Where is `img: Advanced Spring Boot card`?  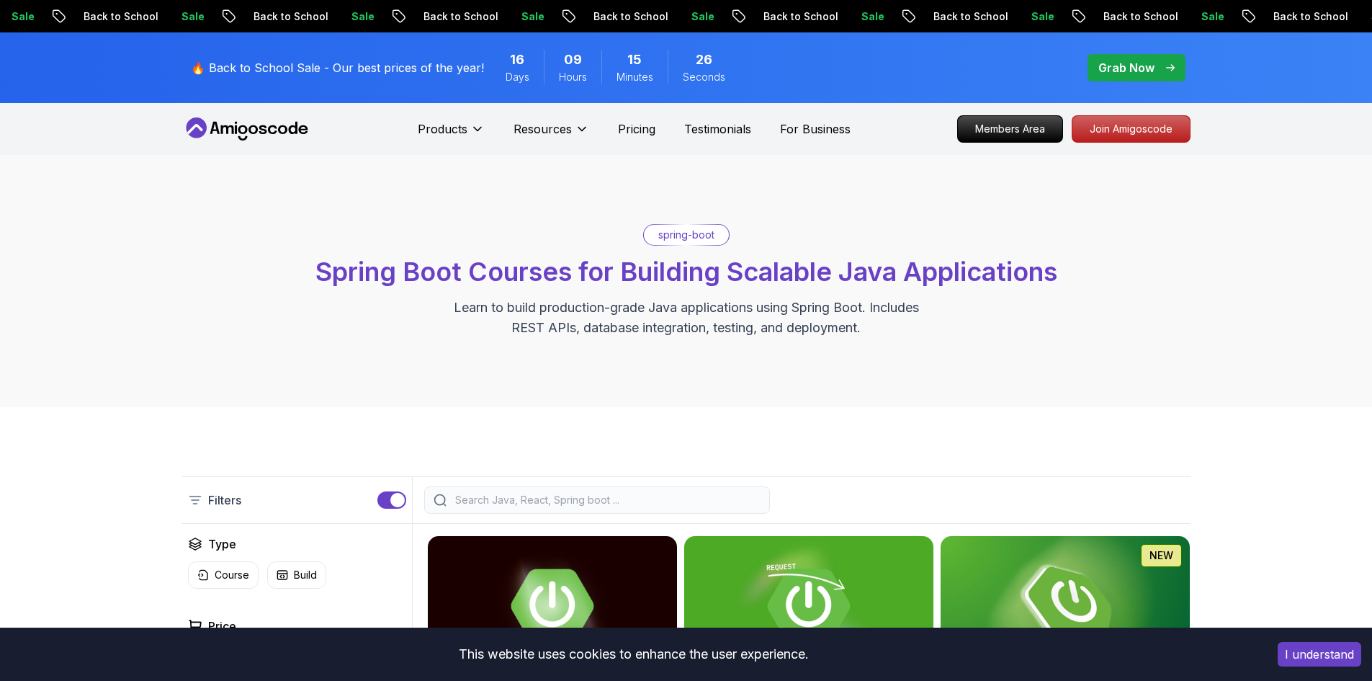 img: Advanced Spring Boot card is located at coordinates (552, 606).